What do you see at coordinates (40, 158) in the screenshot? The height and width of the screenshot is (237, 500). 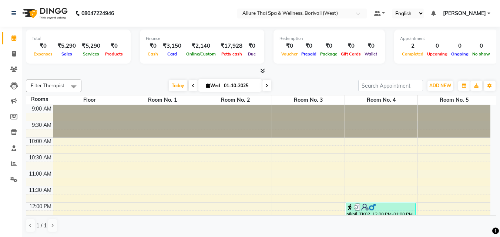 I see `div: 10:30 AM` at bounding box center [40, 158].